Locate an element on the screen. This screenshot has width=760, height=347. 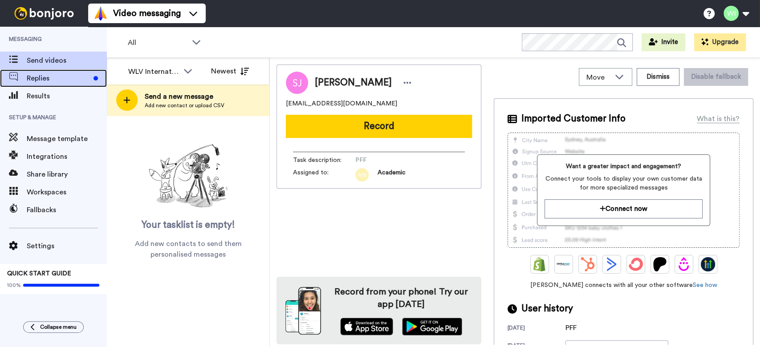
img: ConvertKit is located at coordinates (636, 265).